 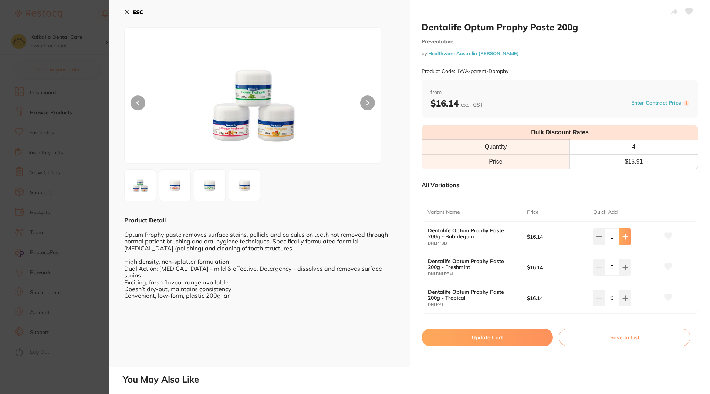 What do you see at coordinates (560, 41) in the screenshot?
I see `small: Preventative` at bounding box center [560, 41].